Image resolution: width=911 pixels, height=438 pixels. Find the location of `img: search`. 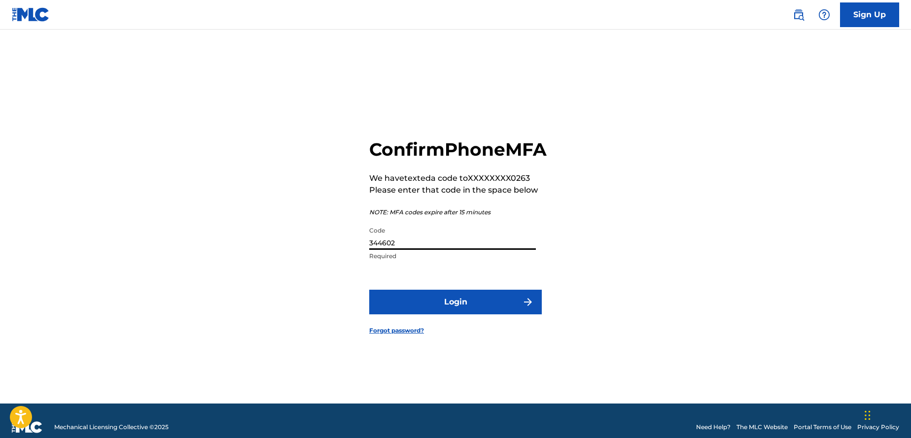

img: search is located at coordinates (799, 15).